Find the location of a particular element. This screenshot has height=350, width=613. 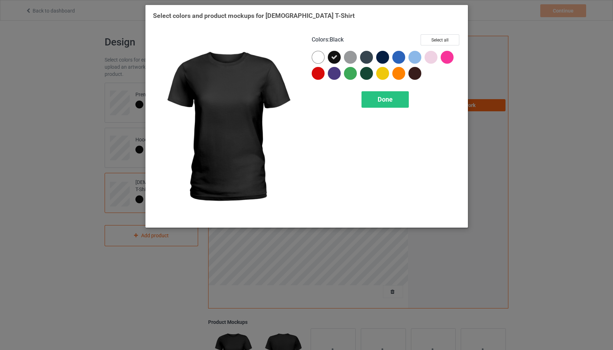

span: Black is located at coordinates (336, 39).